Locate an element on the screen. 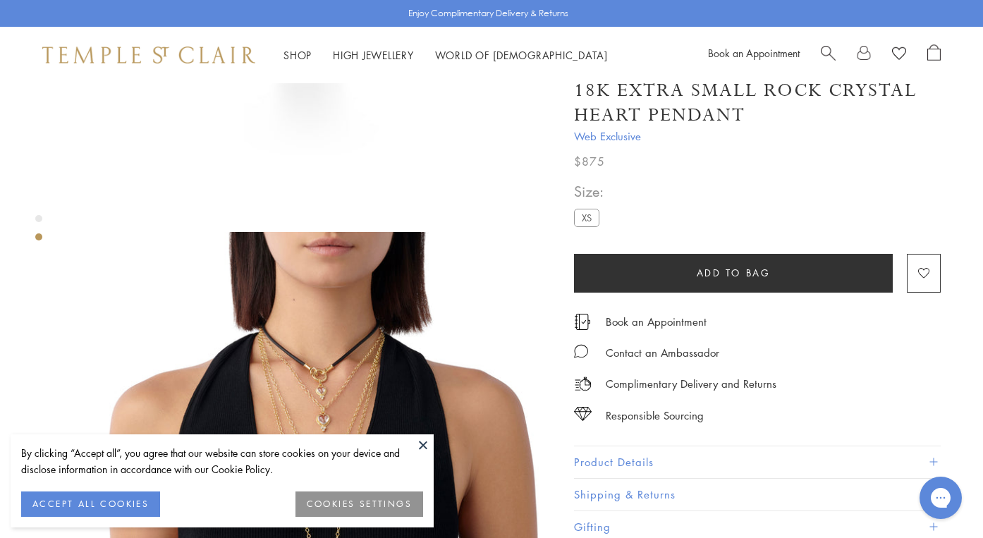 Image resolution: width=983 pixels, height=538 pixels. a: View Wishlist is located at coordinates (899, 55).